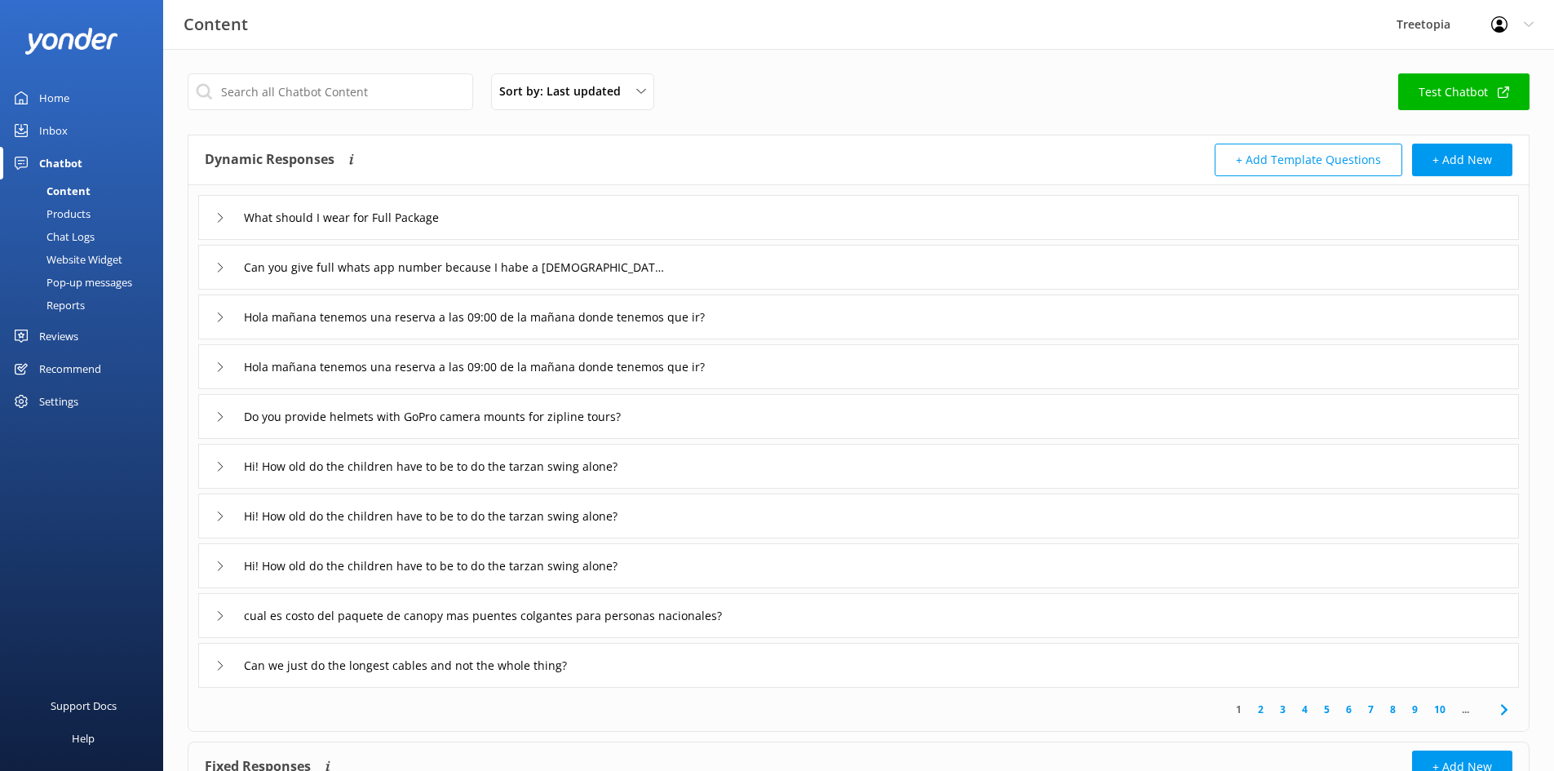 The height and width of the screenshot is (771, 1554). Describe the element at coordinates (66, 259) in the screenshot. I see `div: Website Widget` at that location.